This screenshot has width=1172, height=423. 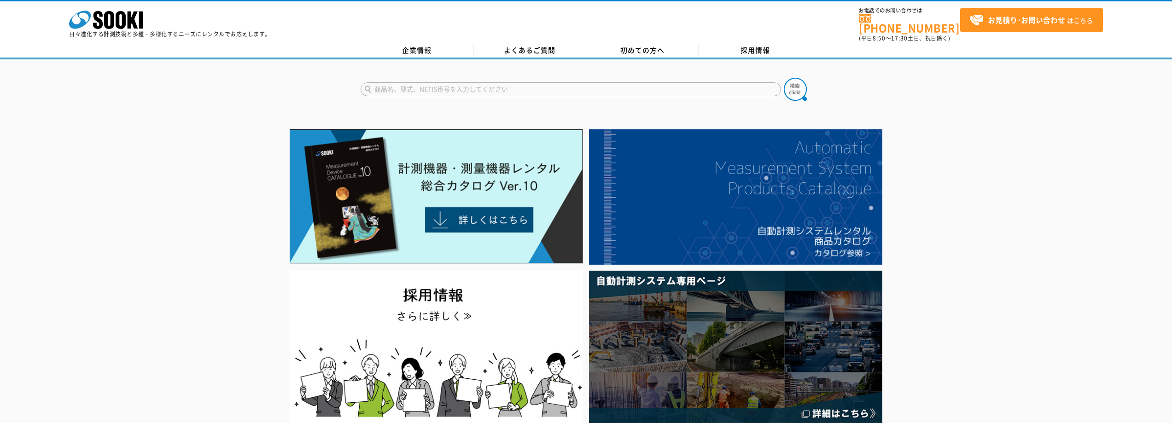 What do you see at coordinates (417, 51) in the screenshot?
I see `a: 企業情報` at bounding box center [417, 51].